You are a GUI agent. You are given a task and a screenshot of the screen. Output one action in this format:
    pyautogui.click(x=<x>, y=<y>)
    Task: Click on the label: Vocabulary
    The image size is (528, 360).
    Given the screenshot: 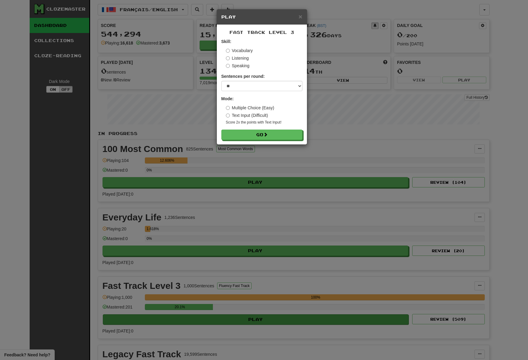 What is the action you would take?
    pyautogui.click(x=239, y=51)
    